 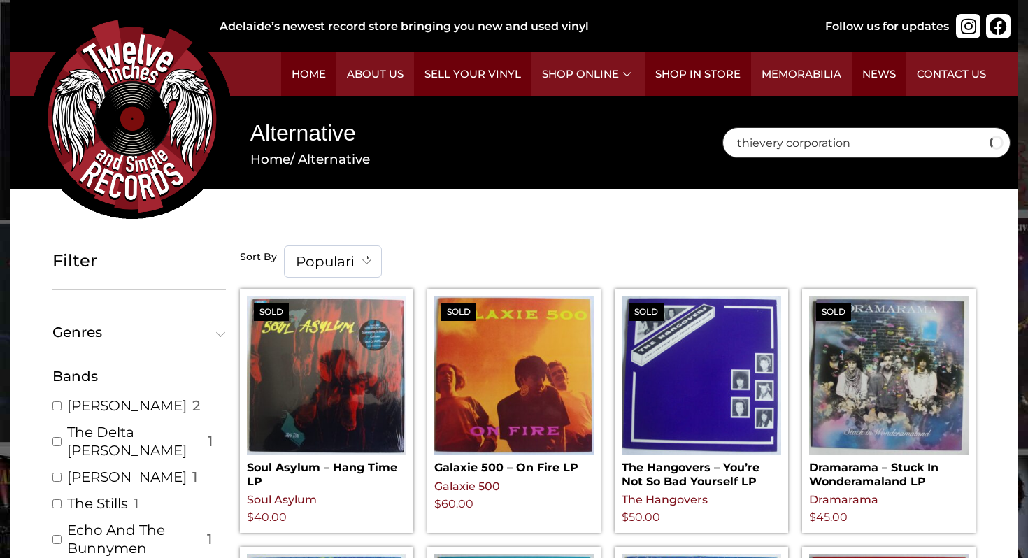 I want to click on h1: Alternative, so click(x=465, y=133).